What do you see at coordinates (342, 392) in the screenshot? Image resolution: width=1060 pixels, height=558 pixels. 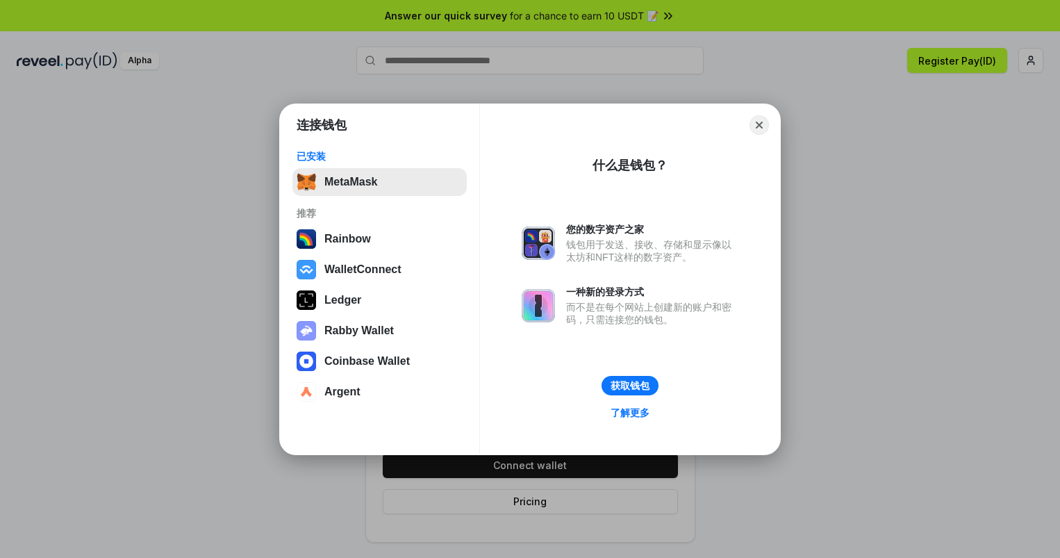 I see `div: Argent` at bounding box center [342, 392].